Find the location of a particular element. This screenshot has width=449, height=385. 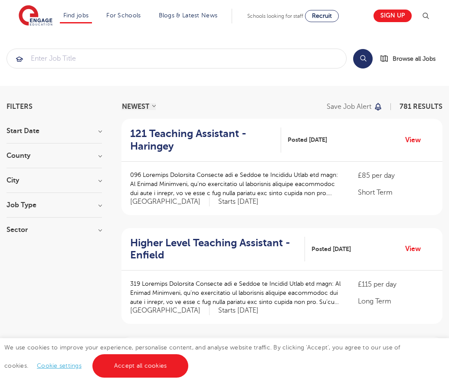

p: £115 per day is located at coordinates (396, 285).